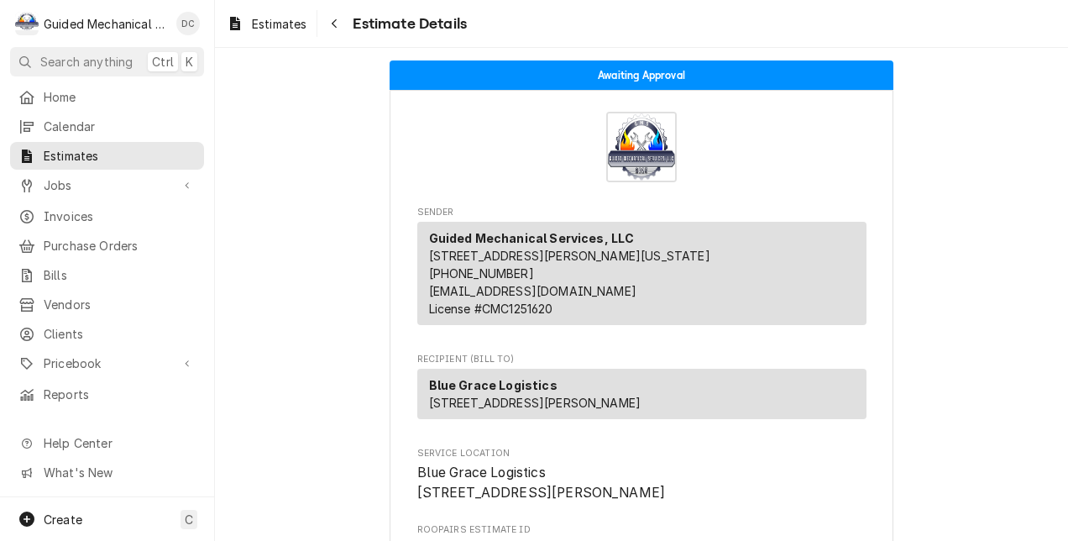 Image resolution: width=1068 pixels, height=541 pixels. I want to click on div: DC, so click(188, 24).